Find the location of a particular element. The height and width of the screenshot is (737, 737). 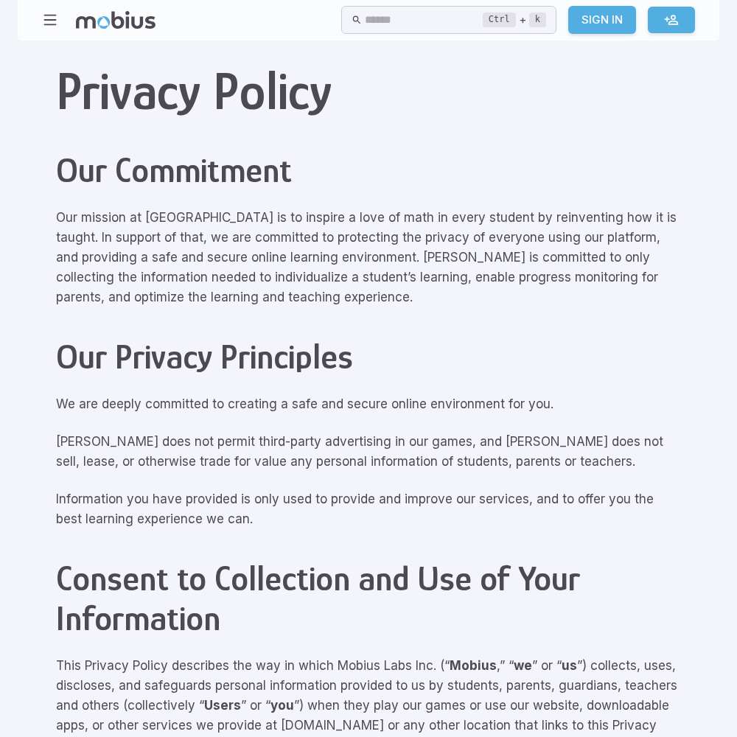

strong: Users is located at coordinates (223, 706).